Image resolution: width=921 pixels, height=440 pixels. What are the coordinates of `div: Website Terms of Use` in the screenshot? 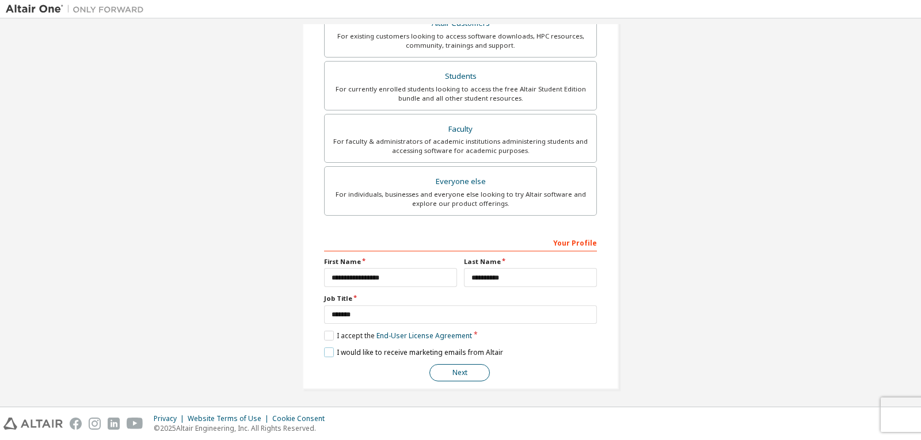 It's located at (230, 419).